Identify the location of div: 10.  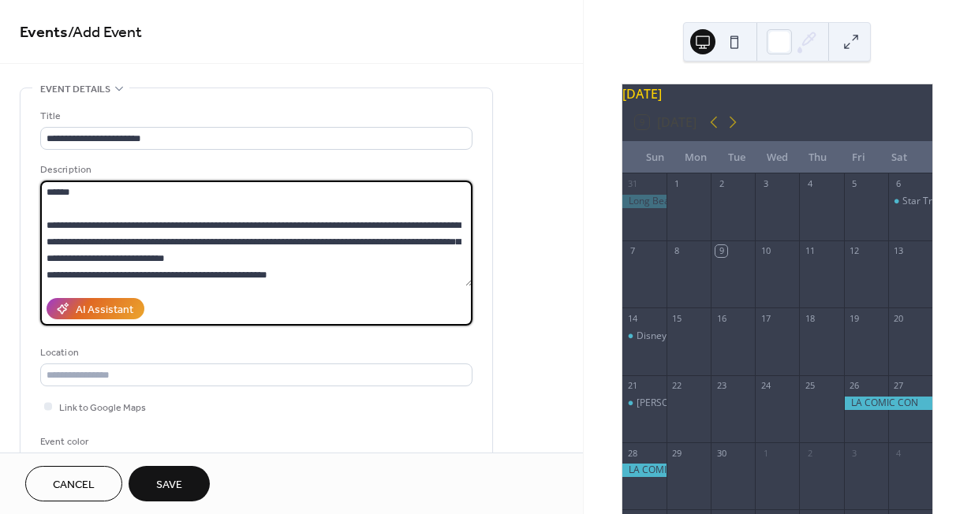
(765, 251).